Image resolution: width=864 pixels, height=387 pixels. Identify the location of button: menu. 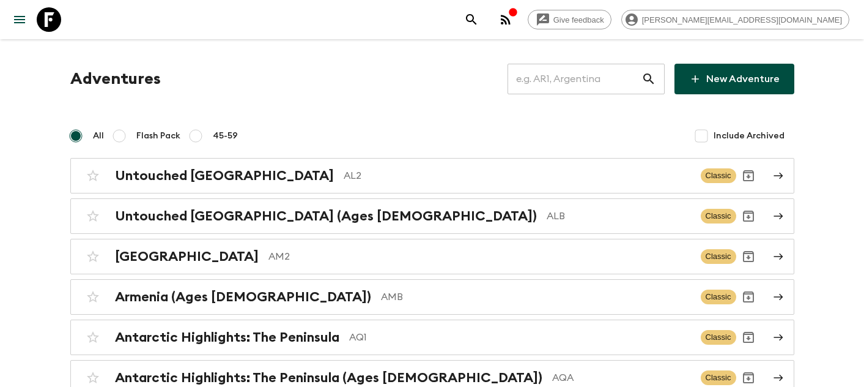
(20, 20).